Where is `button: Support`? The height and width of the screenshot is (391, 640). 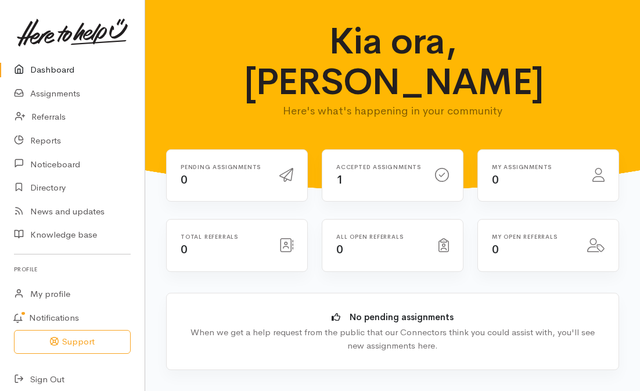 button: Support is located at coordinates (72, 342).